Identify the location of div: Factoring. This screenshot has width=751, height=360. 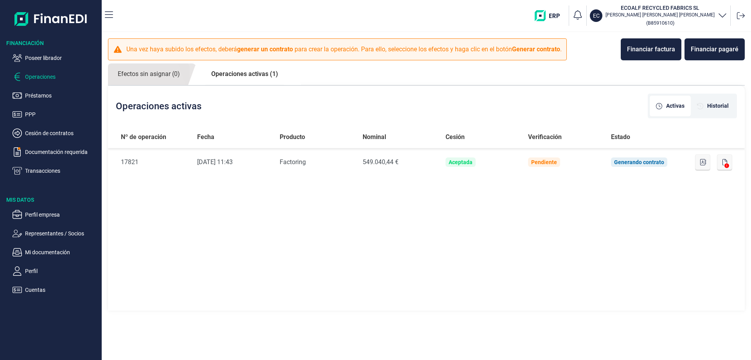
(315, 162).